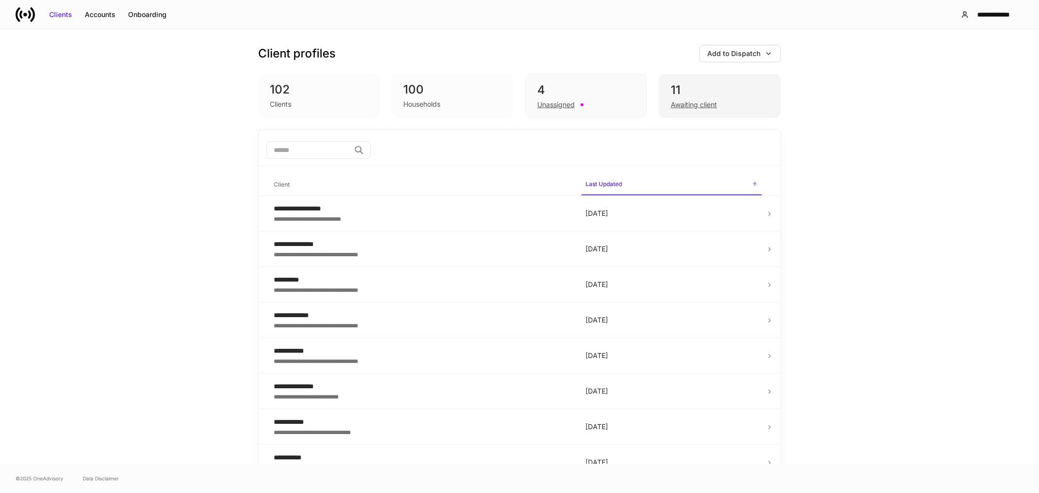 The image size is (1039, 493). What do you see at coordinates (147, 15) in the screenshot?
I see `div: Onboarding` at bounding box center [147, 15].